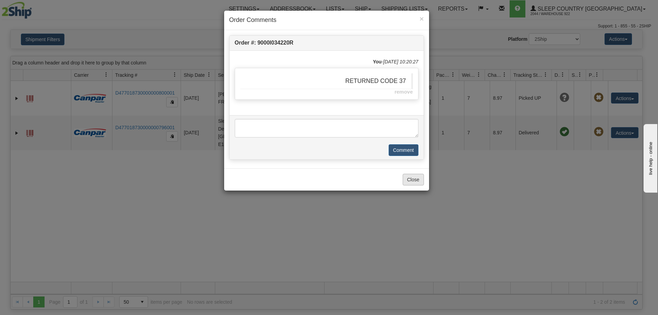 Image resolution: width=658 pixels, height=315 pixels. Describe the element at coordinates (403, 91) in the screenshot. I see `span: remove` at that location.